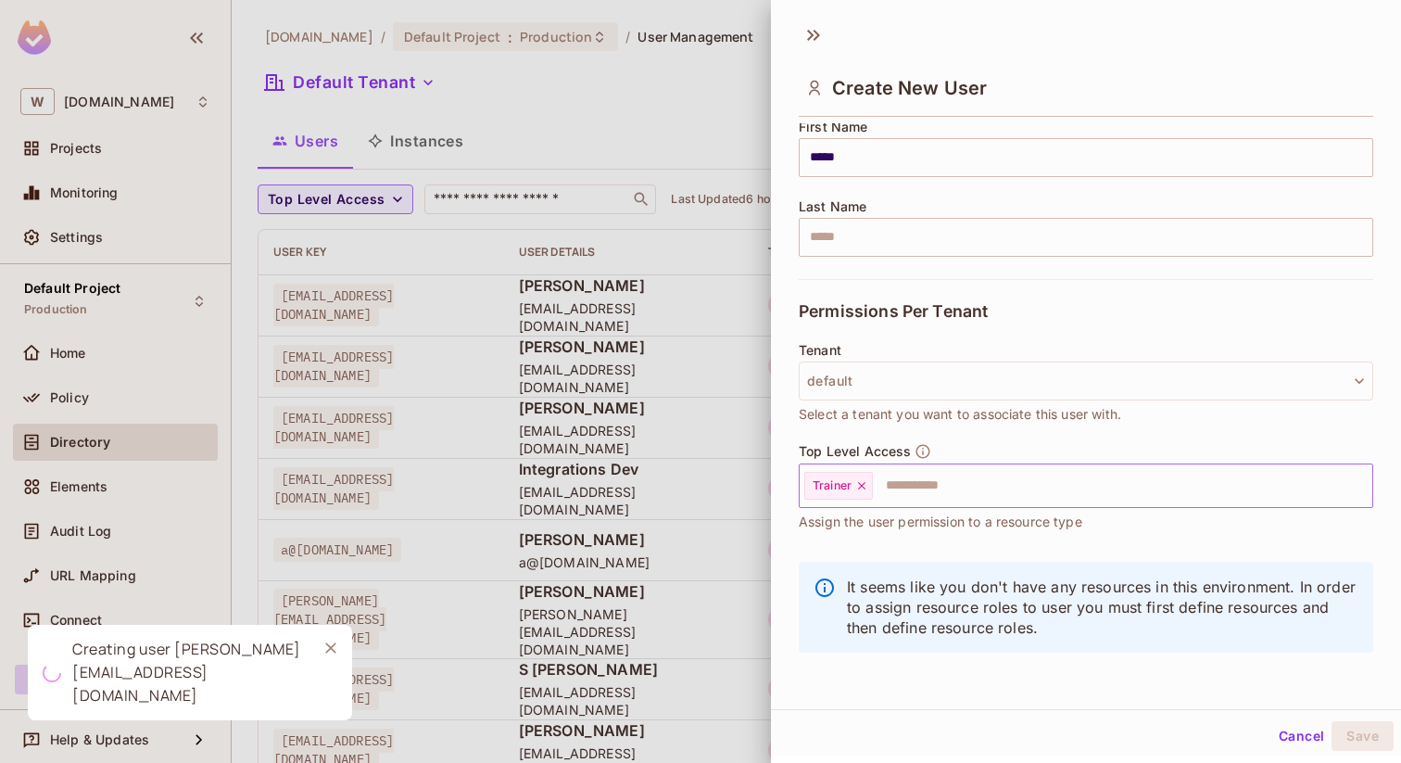 This screenshot has height=763, width=1401. Describe the element at coordinates (1086, 381) in the screenshot. I see `button: default` at that location.